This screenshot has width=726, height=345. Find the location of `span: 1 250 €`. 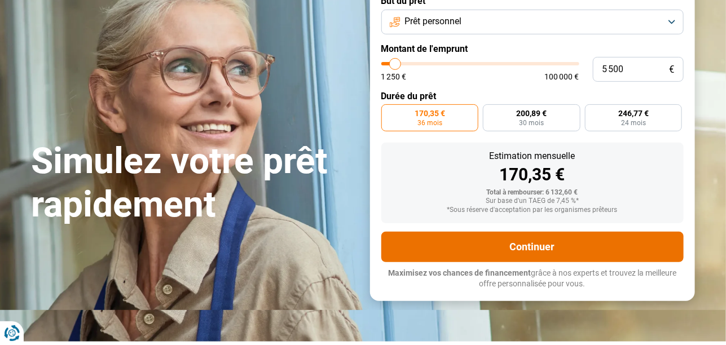

span: 1 250 € is located at coordinates (394, 77).